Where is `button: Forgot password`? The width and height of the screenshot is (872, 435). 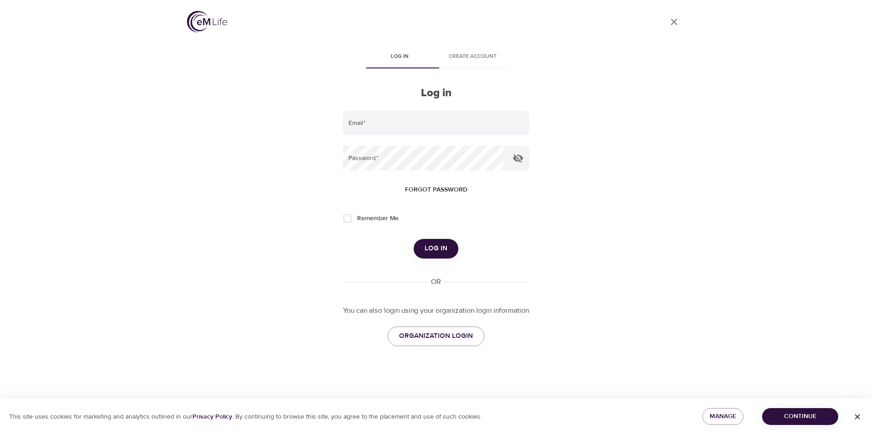
button: Forgot password is located at coordinates (436, 190).